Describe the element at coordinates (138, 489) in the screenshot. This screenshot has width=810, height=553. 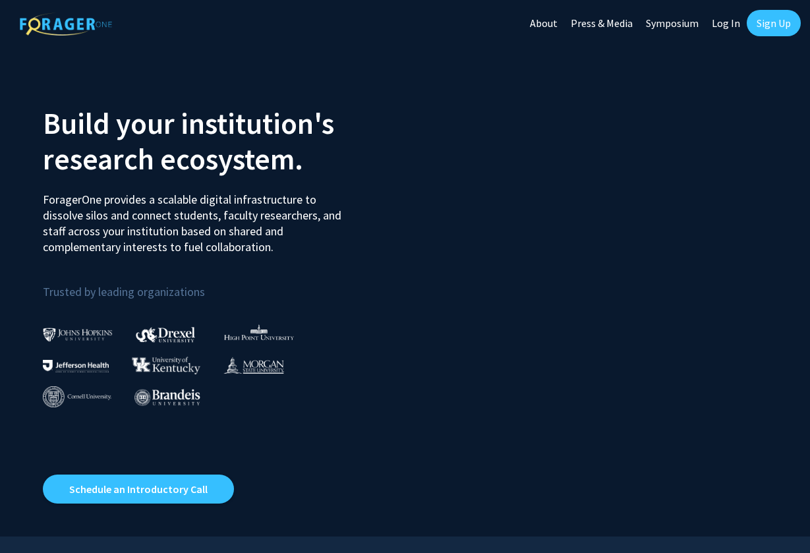
I see `a: Opens in a new tab` at that location.